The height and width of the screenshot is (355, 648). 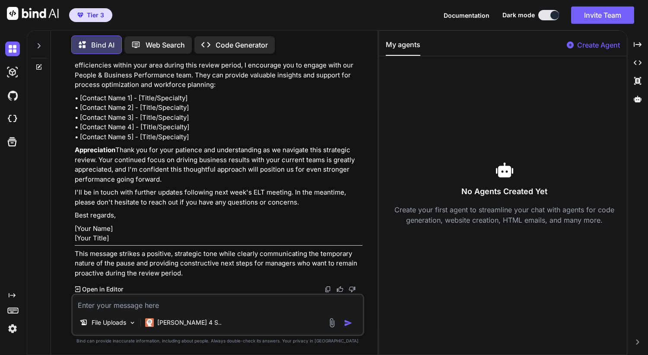 I want to click on p: I'll be in touch with further updates following next week's ELT meeting. In the meantime, please ..., so click(x=219, y=197).